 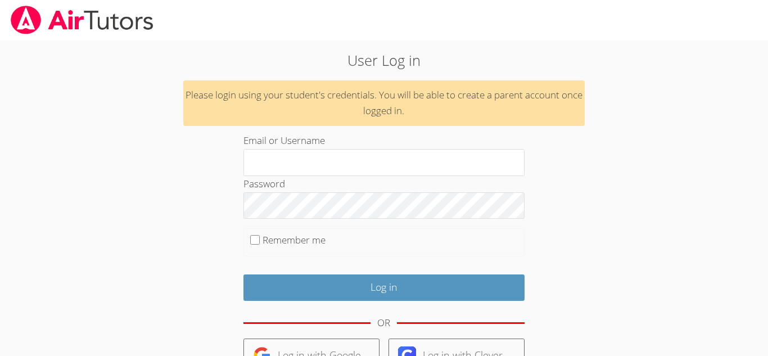 I want to click on label: Password, so click(x=264, y=183).